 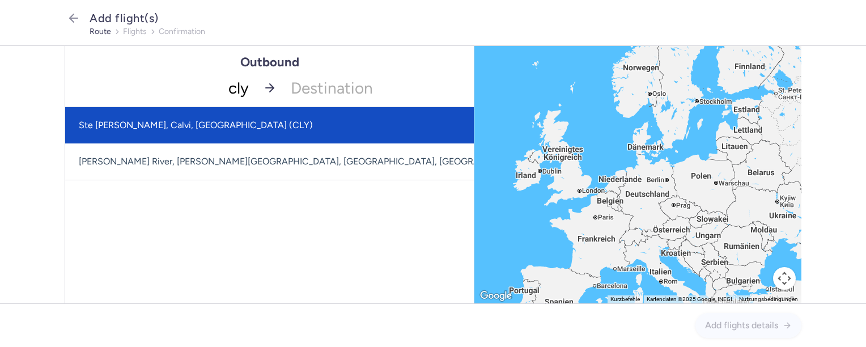 What do you see at coordinates (160, 88) in the screenshot?
I see `input: -searchbox` at bounding box center [160, 88].